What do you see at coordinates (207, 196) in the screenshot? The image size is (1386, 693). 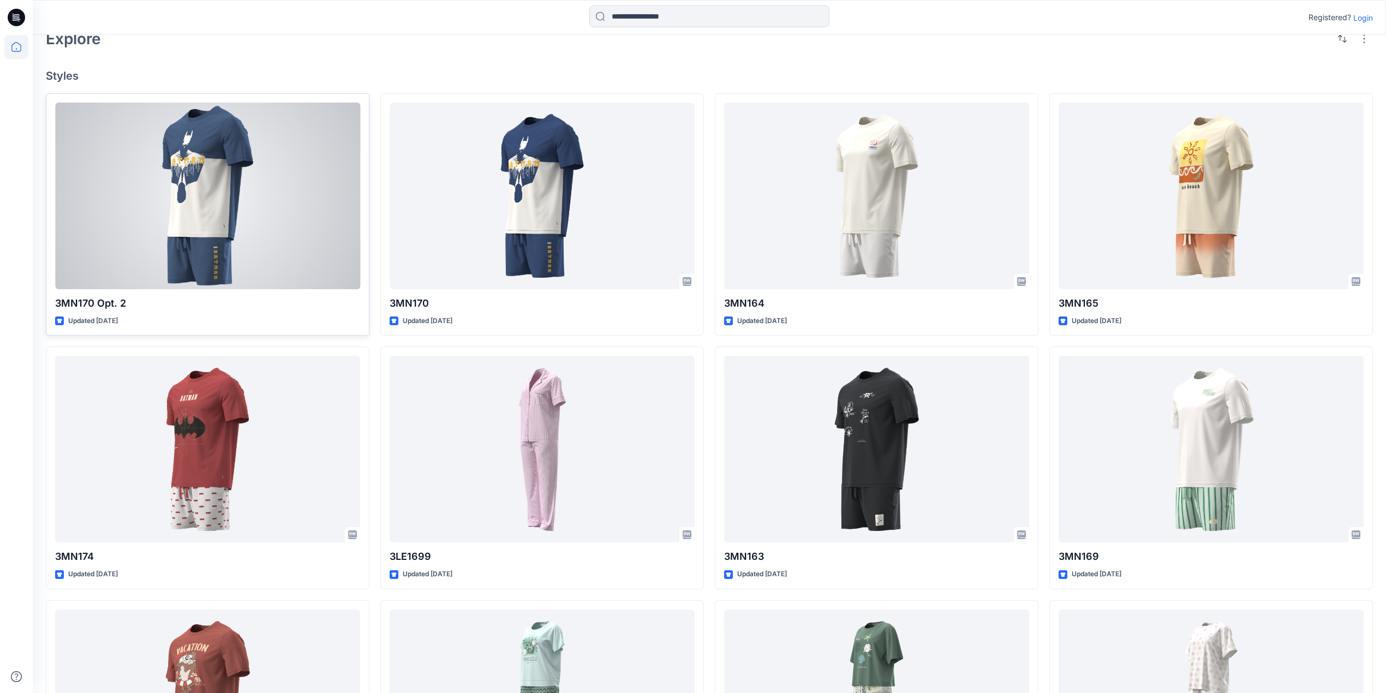 I see `a: 3MN170 Opt. 2` at bounding box center [207, 196].